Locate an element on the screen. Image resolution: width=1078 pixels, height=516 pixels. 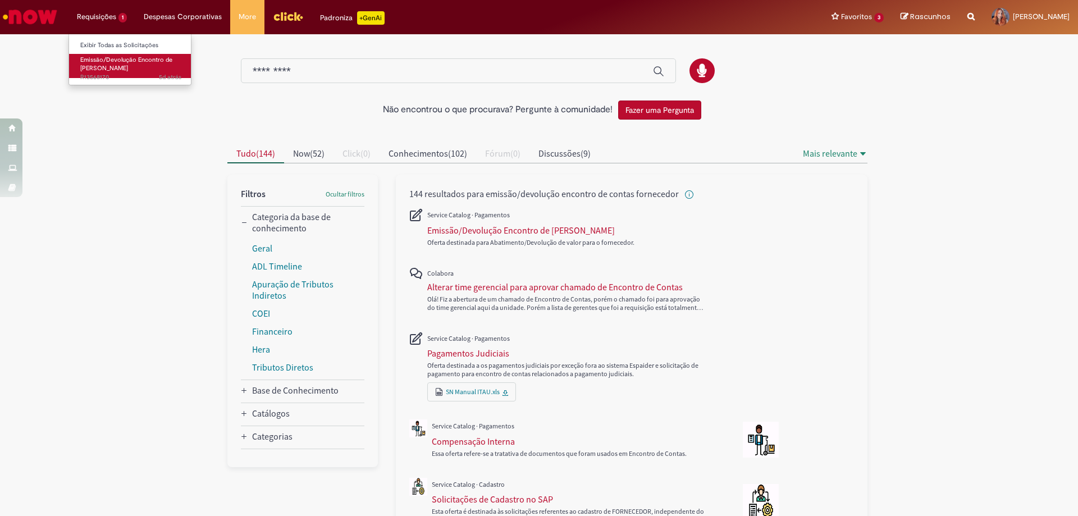
ul: Requisições is located at coordinates (130, 60).